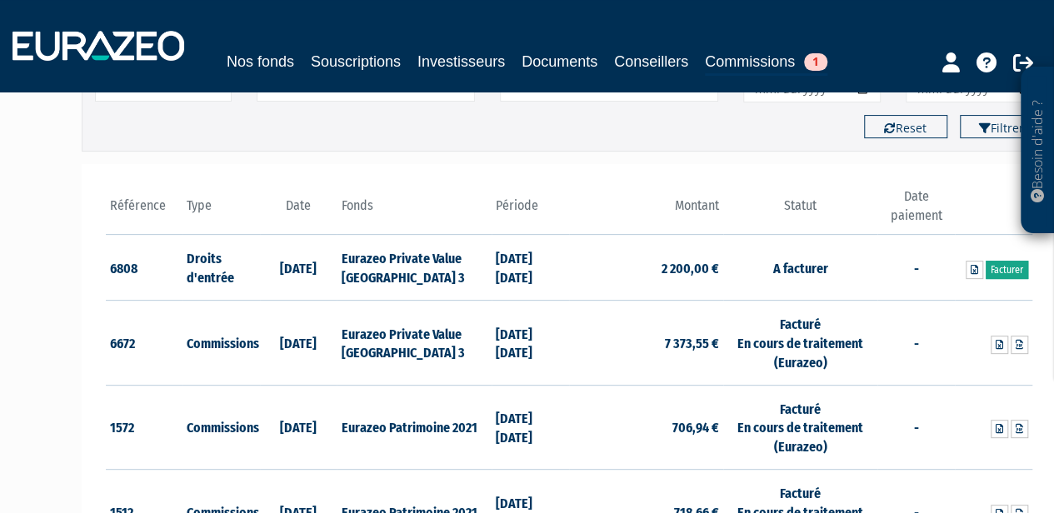 The image size is (1054, 513). What do you see at coordinates (260, 62) in the screenshot?
I see `a: Nos fonds` at bounding box center [260, 62].